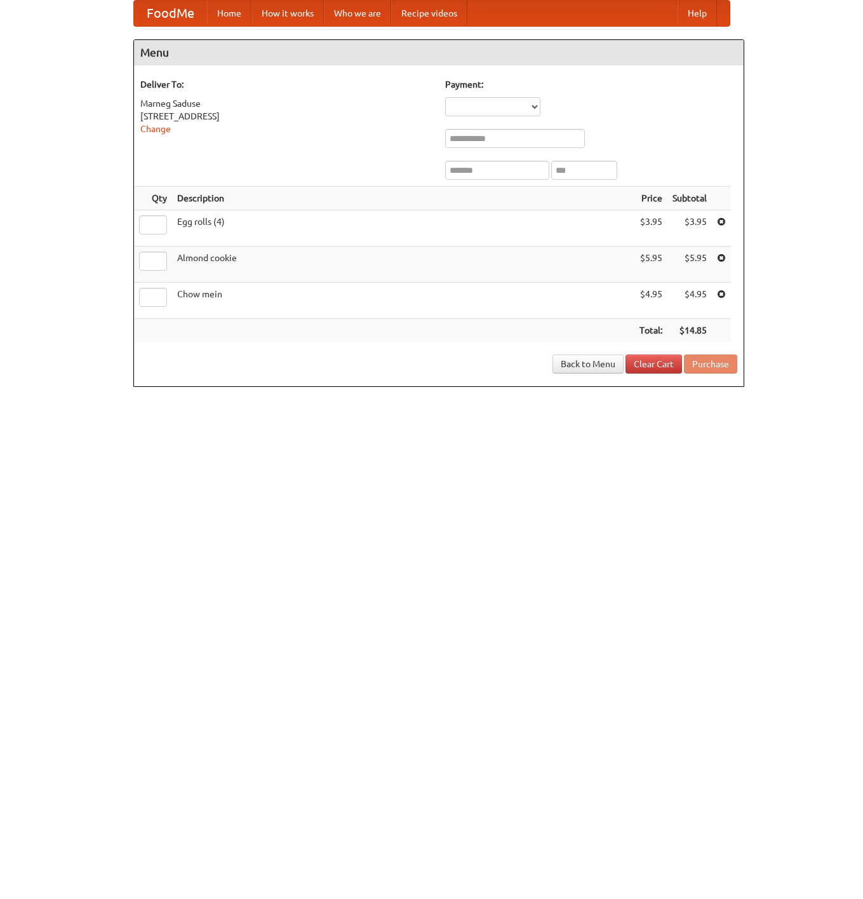 This screenshot has width=863, height=899. What do you see at coordinates (170, 13) in the screenshot?
I see `a: FoodMe` at bounding box center [170, 13].